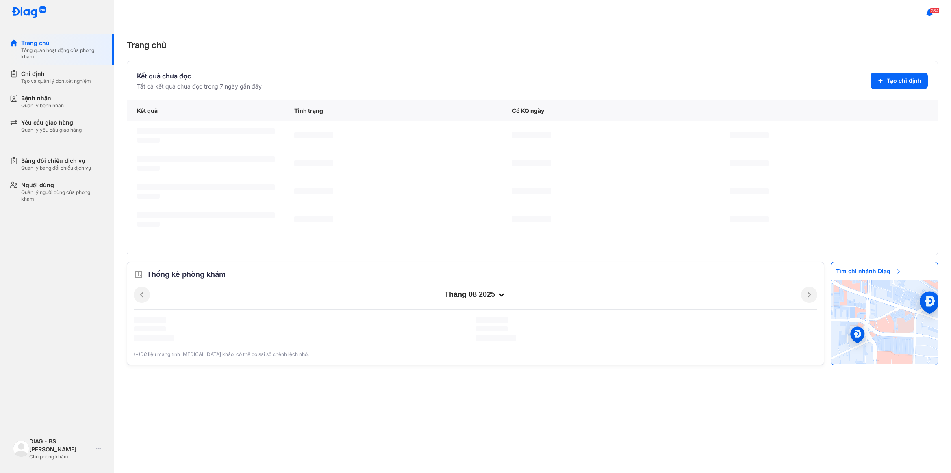 This screenshot has width=951, height=473. Describe the element at coordinates (61, 457) in the screenshot. I see `div: Chủ phòng khám` at that location.